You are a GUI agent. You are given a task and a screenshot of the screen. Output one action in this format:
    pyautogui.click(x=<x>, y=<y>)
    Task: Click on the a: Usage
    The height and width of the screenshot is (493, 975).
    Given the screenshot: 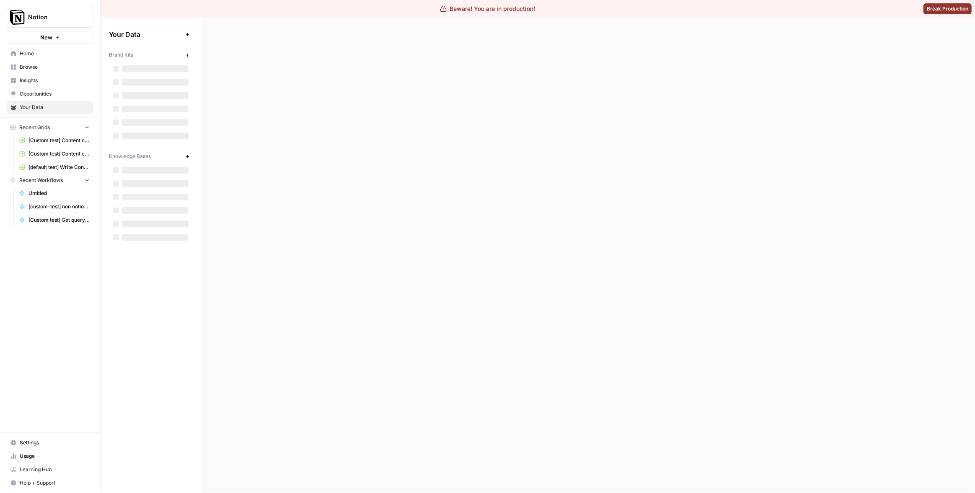 What is the action you would take?
    pyautogui.click(x=50, y=456)
    